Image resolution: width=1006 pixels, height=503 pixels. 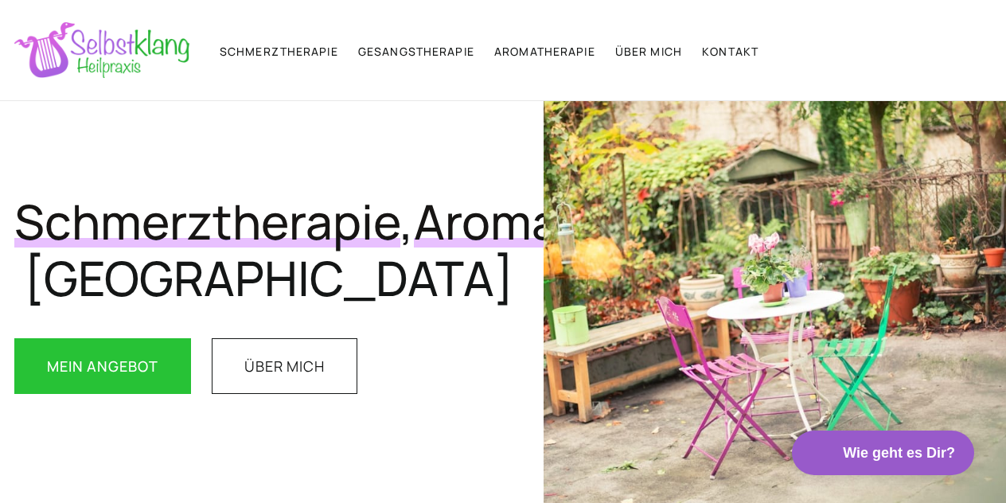 What do you see at coordinates (883, 453) in the screenshot?
I see `button: Wie geht es Dir?` at bounding box center [883, 453].